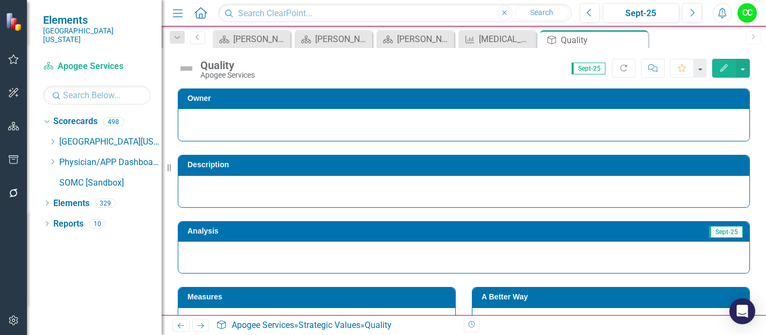  Describe the element at coordinates (641, 13) in the screenshot. I see `button: Sept-25` at that location.